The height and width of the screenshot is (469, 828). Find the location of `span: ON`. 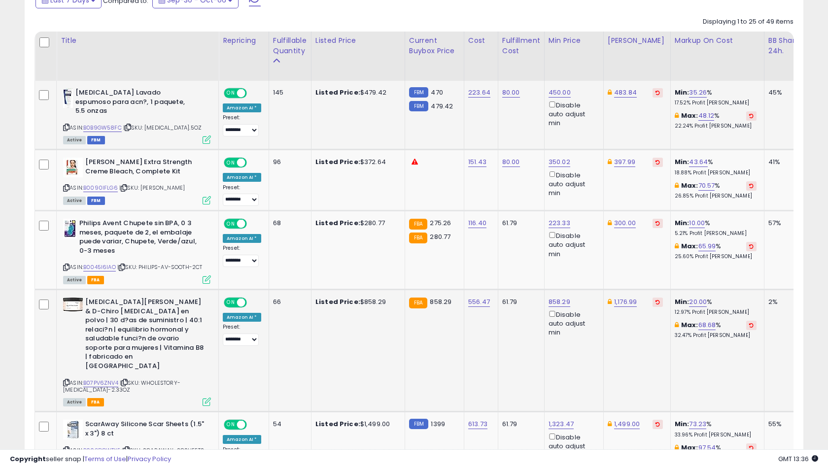

span: ON is located at coordinates (231, 224).